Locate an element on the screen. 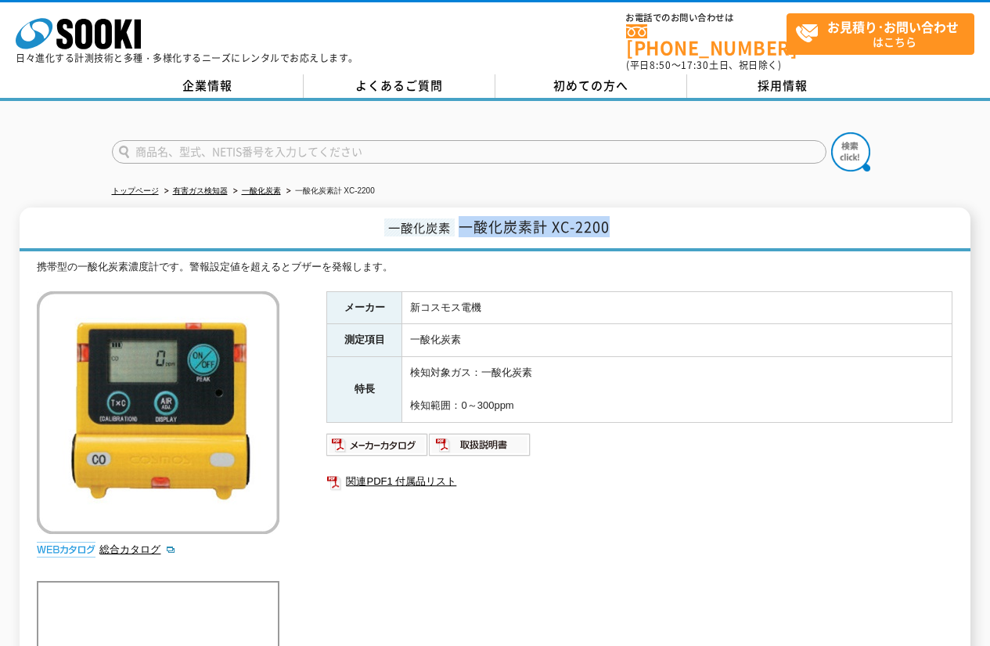 The height and width of the screenshot is (646, 990). a: トップページ is located at coordinates (135, 190).